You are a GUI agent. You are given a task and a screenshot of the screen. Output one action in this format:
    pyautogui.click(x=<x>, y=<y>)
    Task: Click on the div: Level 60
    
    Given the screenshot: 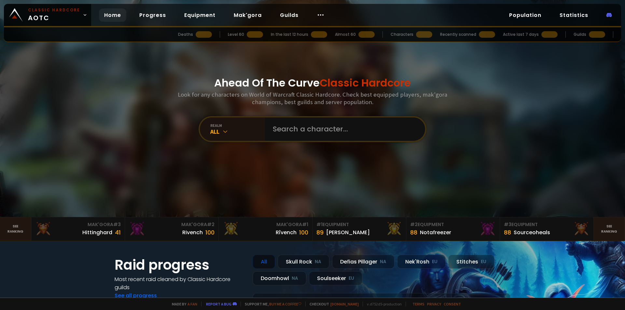 What is the action you would take?
    pyautogui.click(x=236, y=35)
    